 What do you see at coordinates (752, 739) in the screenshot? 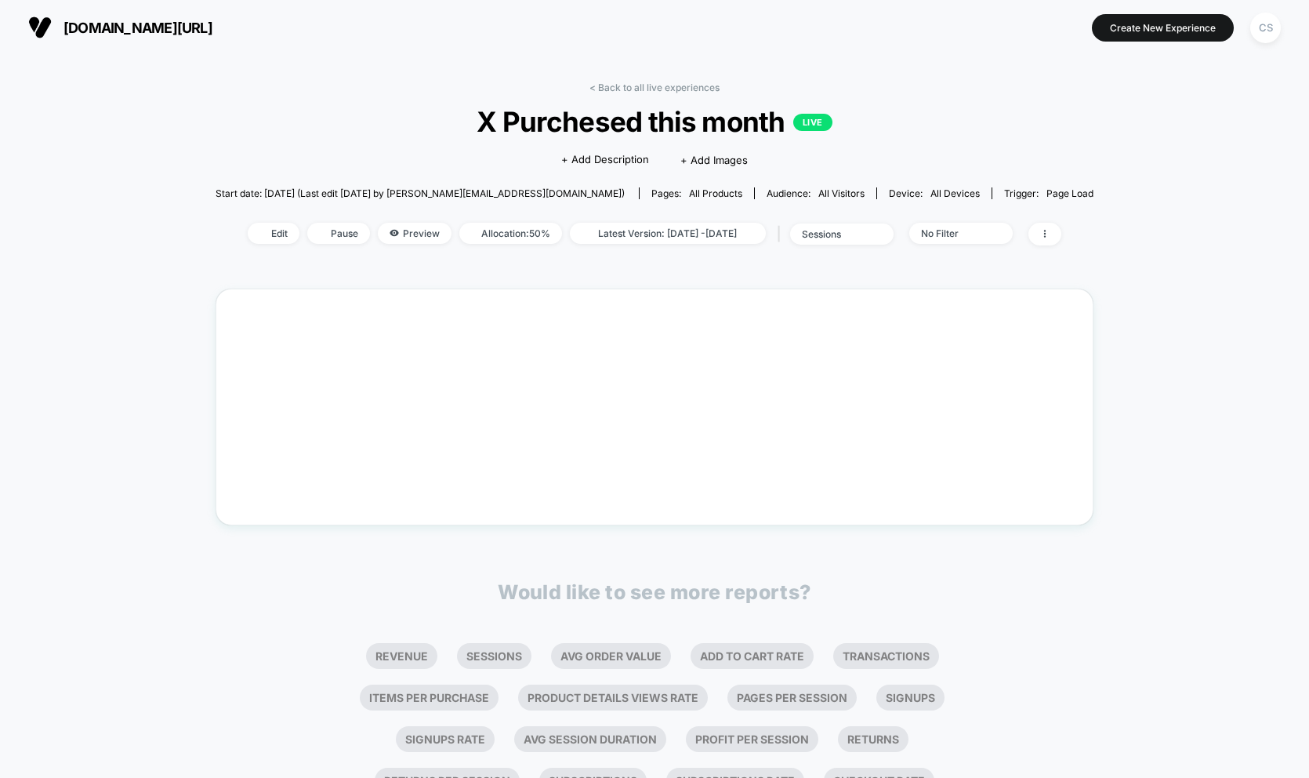
I see `li: Profit Per Session` at bounding box center [752, 739].